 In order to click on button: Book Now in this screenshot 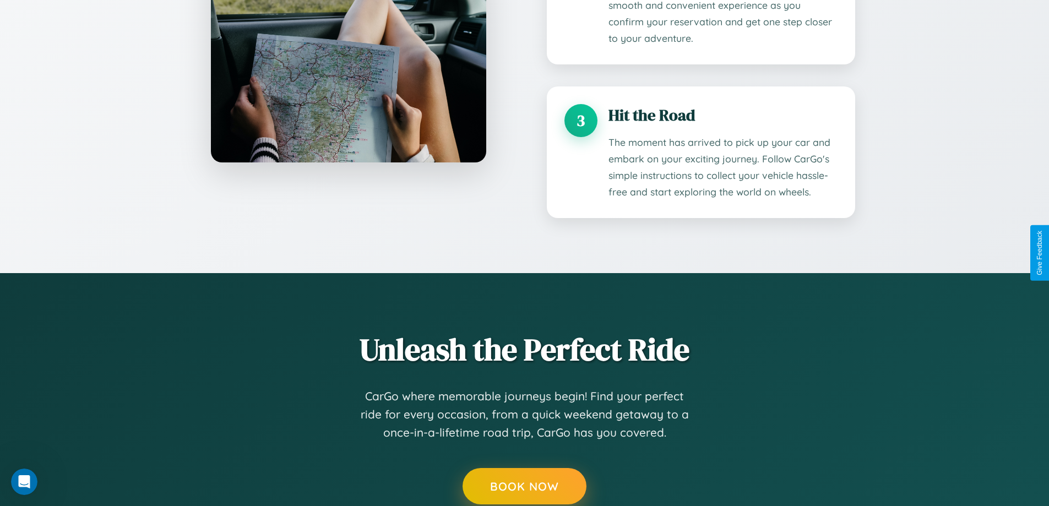, I will do `click(524, 486)`.